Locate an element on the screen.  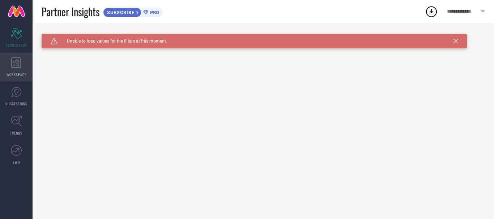
span: SCORECARDS is located at coordinates (16, 45).